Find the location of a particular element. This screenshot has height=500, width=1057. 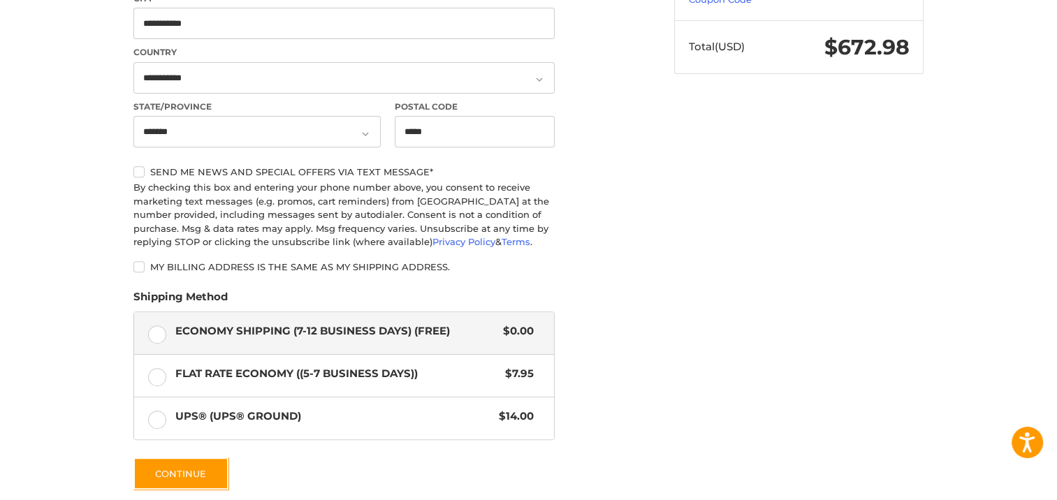

label: Country is located at coordinates (344, 52).